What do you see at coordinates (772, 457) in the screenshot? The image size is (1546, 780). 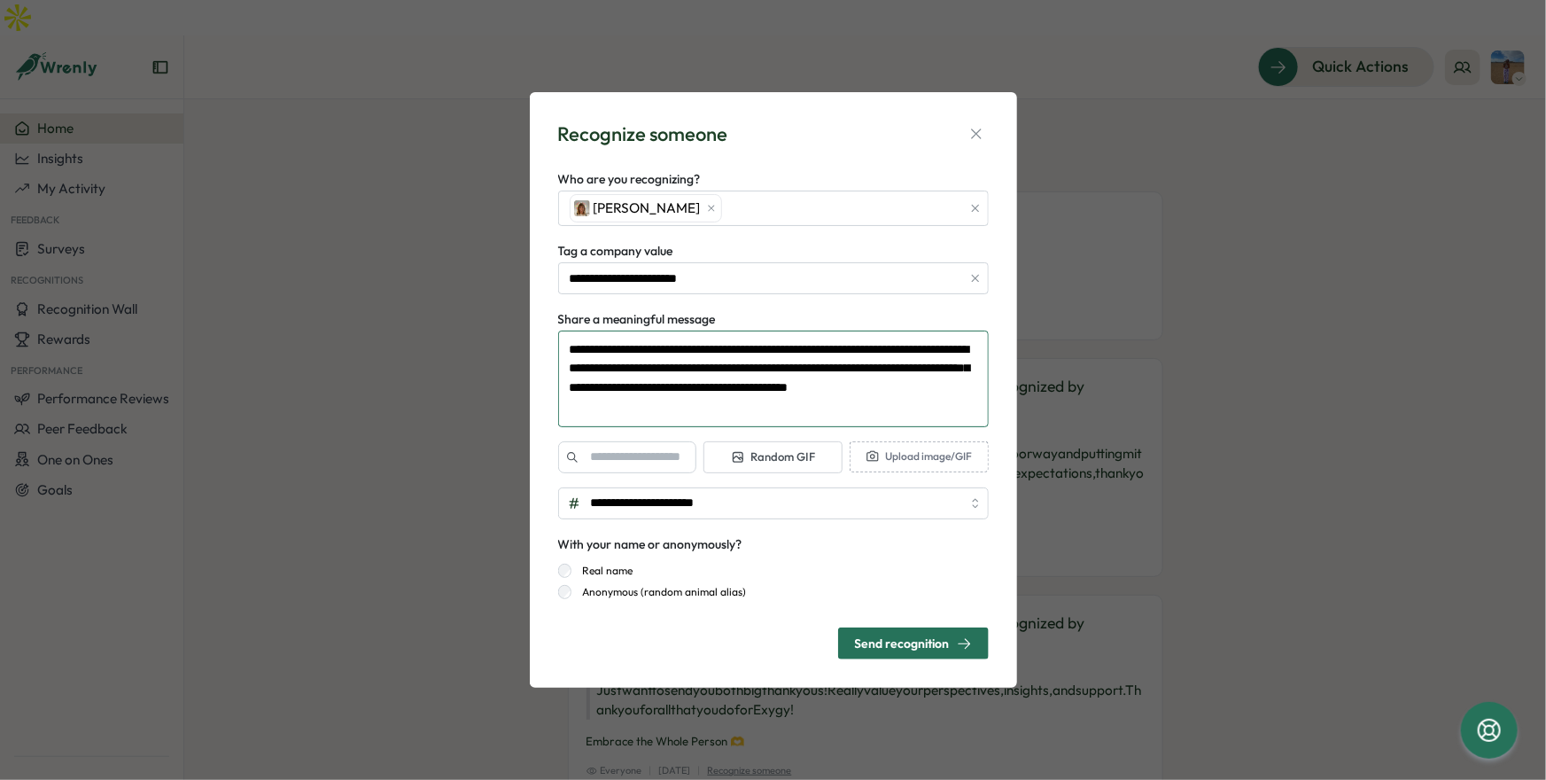 I see `button: Random GIF` at bounding box center [772, 457].